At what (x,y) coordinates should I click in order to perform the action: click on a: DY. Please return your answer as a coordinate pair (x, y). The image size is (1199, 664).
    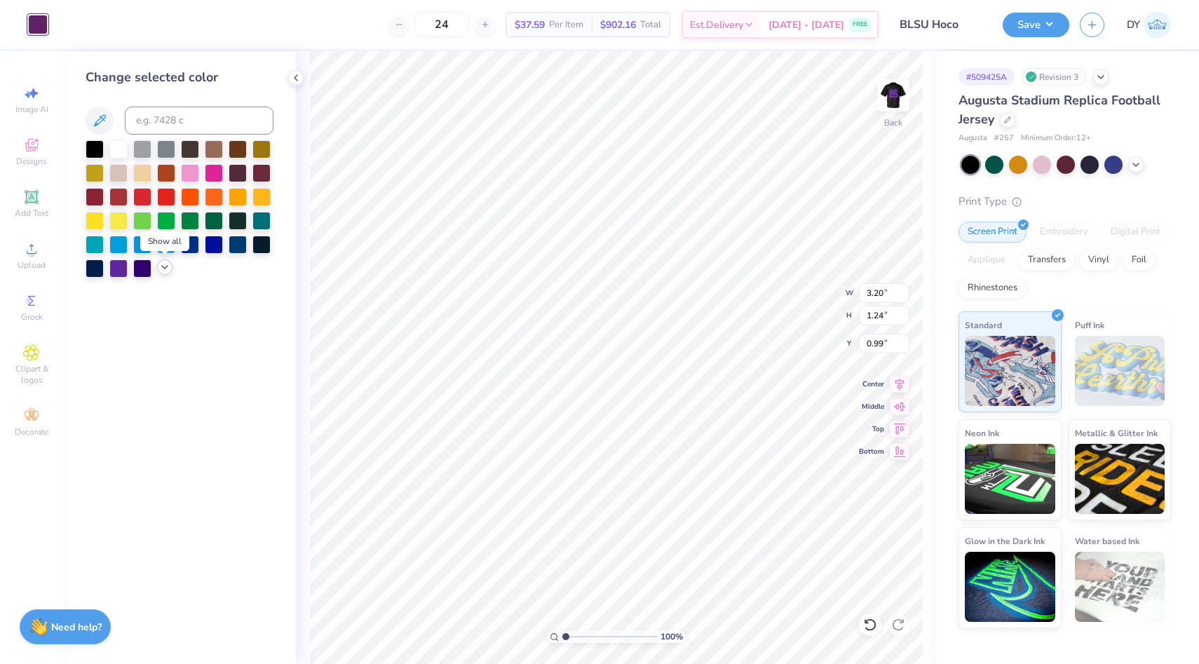
    Looking at the image, I should click on (1149, 25).